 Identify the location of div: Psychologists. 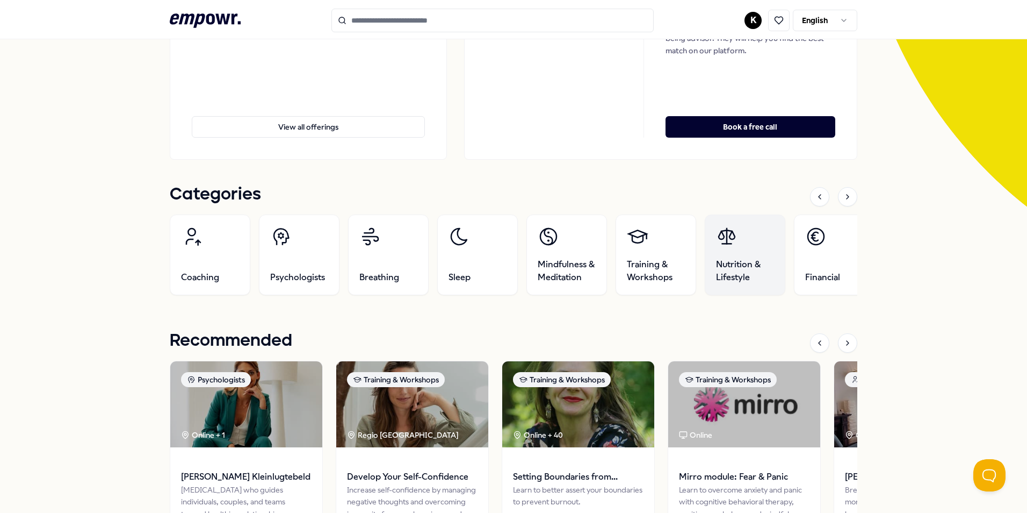
(216, 379).